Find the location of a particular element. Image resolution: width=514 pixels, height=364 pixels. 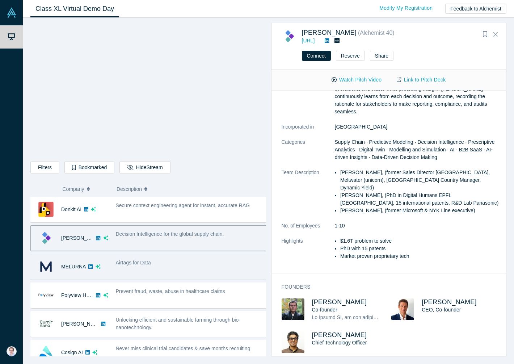

dt: Highlights is located at coordinates (308, 252).